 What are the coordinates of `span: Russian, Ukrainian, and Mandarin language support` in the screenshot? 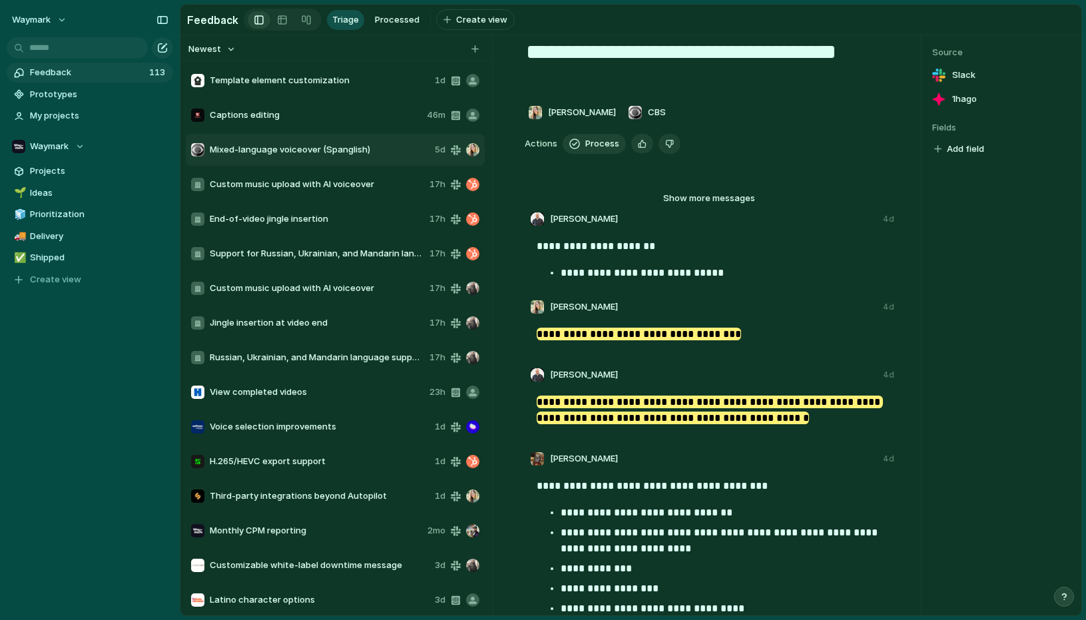 It's located at (317, 358).